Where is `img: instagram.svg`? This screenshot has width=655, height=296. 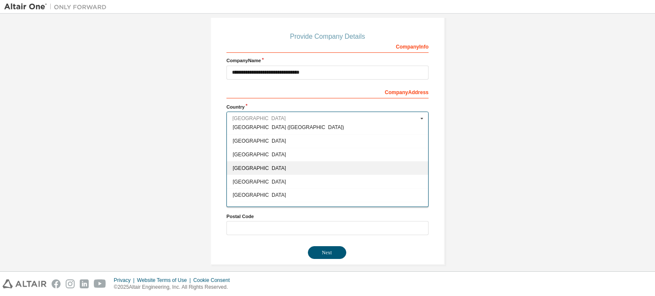 img: instagram.svg is located at coordinates (70, 284).